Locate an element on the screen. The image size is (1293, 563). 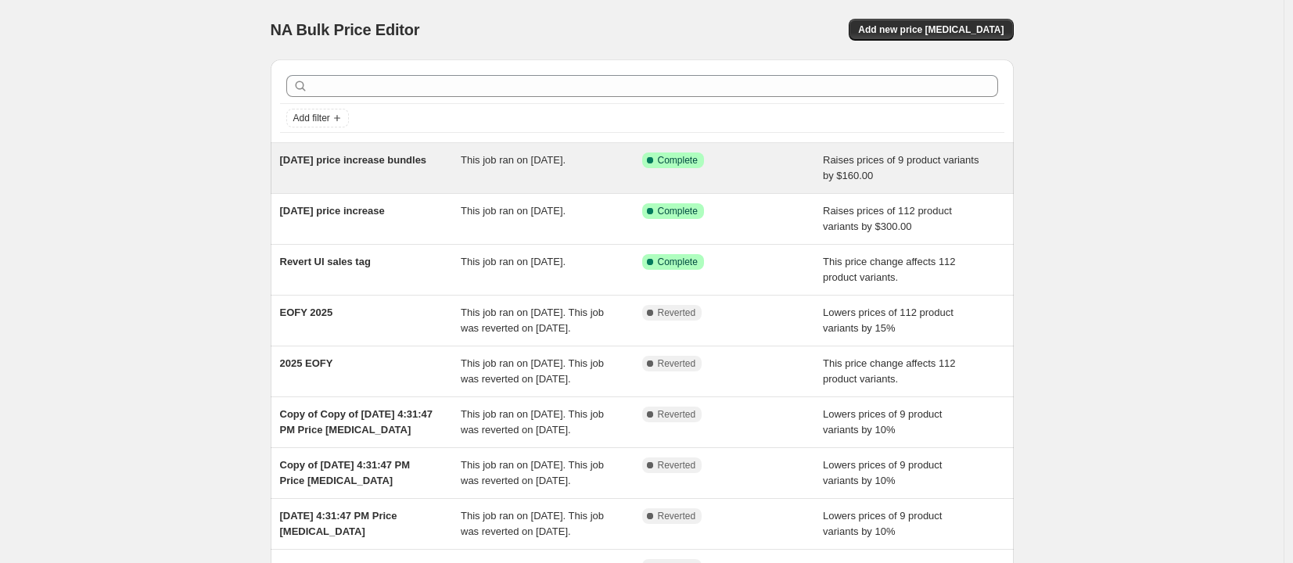
span: 2025 EOFY is located at coordinates (307, 363).